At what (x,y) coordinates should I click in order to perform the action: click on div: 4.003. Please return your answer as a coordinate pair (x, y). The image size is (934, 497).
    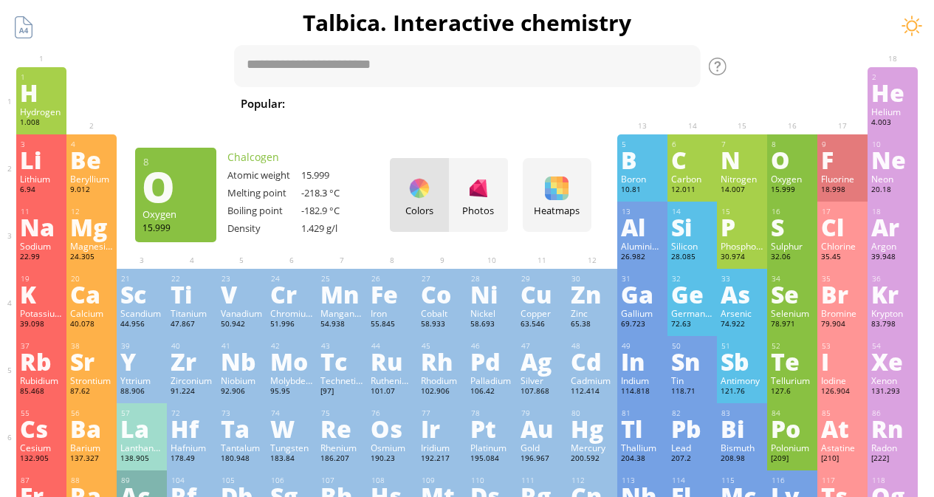
    Looking at the image, I should click on (892, 123).